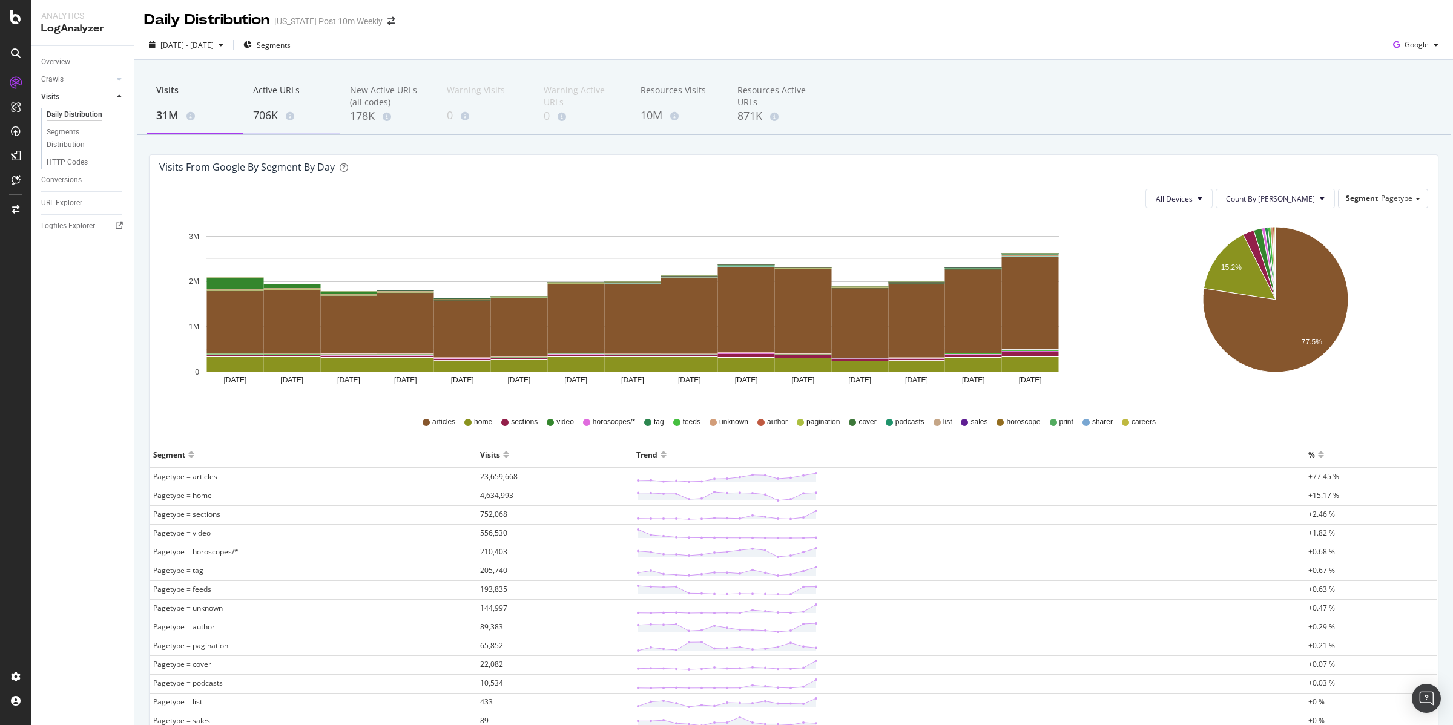  What do you see at coordinates (1321, 683) in the screenshot?
I see `span: +0.03 %` at bounding box center [1321, 683].